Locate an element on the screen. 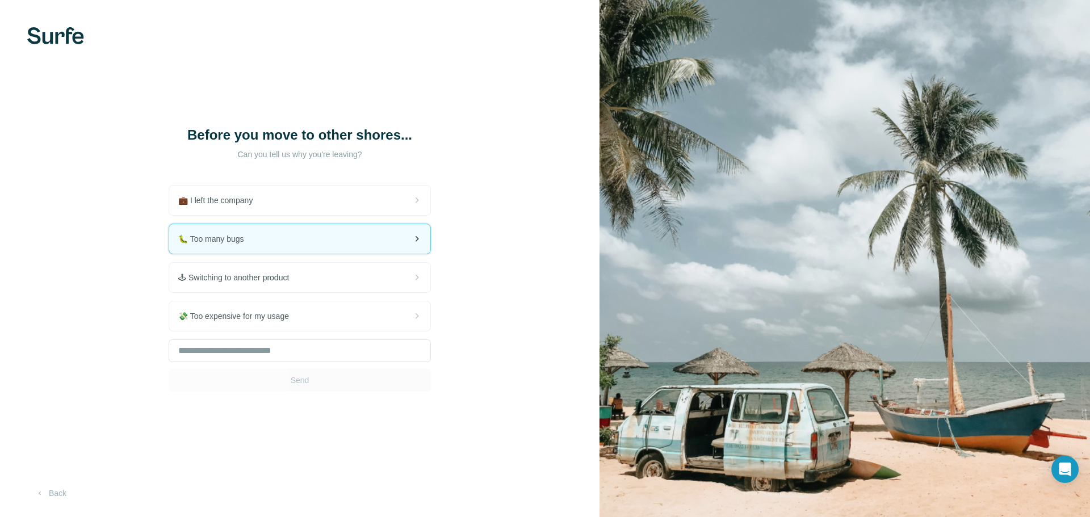 The height and width of the screenshot is (517, 1090). img: Surfe's logo is located at coordinates (56, 36).